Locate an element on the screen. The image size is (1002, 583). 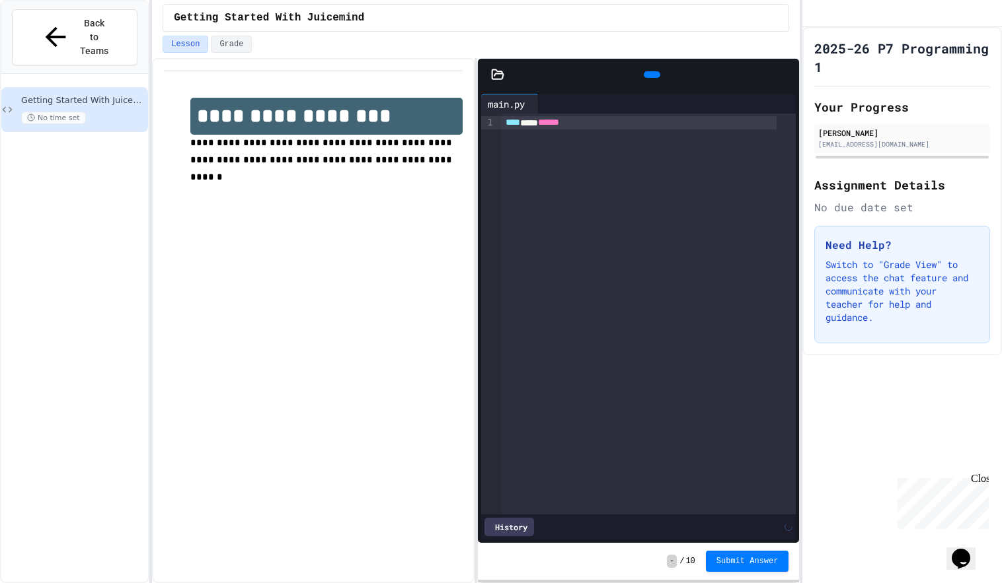
div: Chat with us now!Close is located at coordinates (48, 44).